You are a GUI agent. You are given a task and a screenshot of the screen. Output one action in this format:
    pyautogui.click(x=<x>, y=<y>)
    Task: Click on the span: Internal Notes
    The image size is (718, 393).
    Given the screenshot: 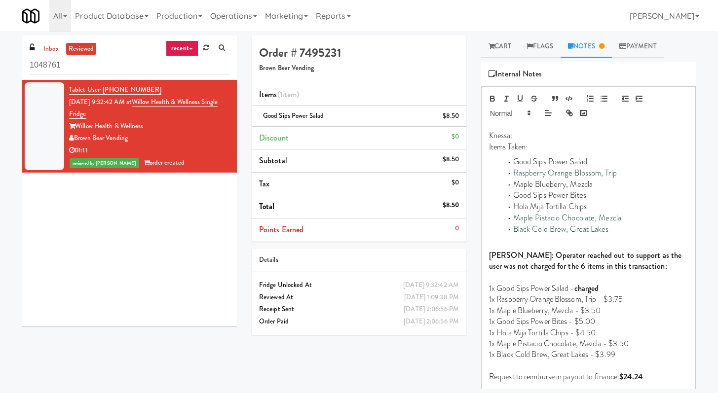 What is the action you would take?
    pyautogui.click(x=515, y=74)
    